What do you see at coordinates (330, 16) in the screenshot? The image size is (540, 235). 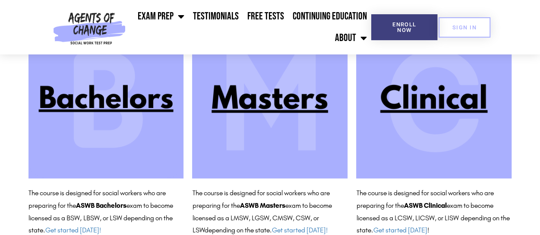 I see `a: Continuing Education` at bounding box center [330, 16].